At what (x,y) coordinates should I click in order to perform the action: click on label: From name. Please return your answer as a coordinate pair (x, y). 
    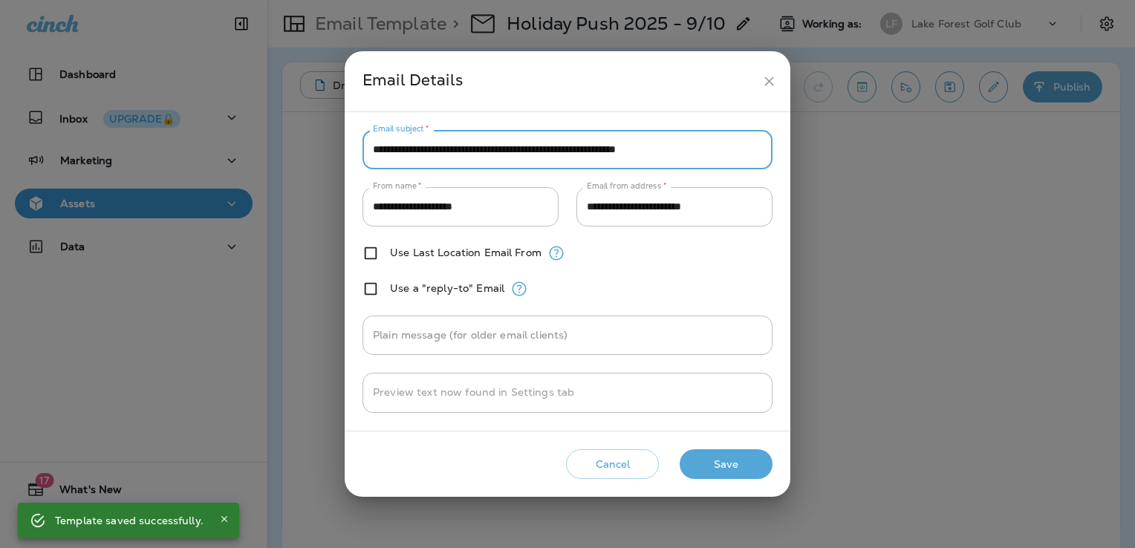
    Looking at the image, I should click on (398, 186).